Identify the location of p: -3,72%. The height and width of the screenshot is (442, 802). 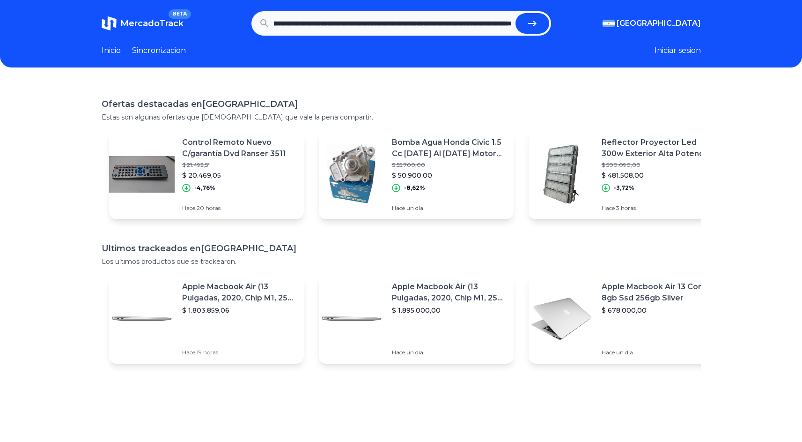
(624, 188).